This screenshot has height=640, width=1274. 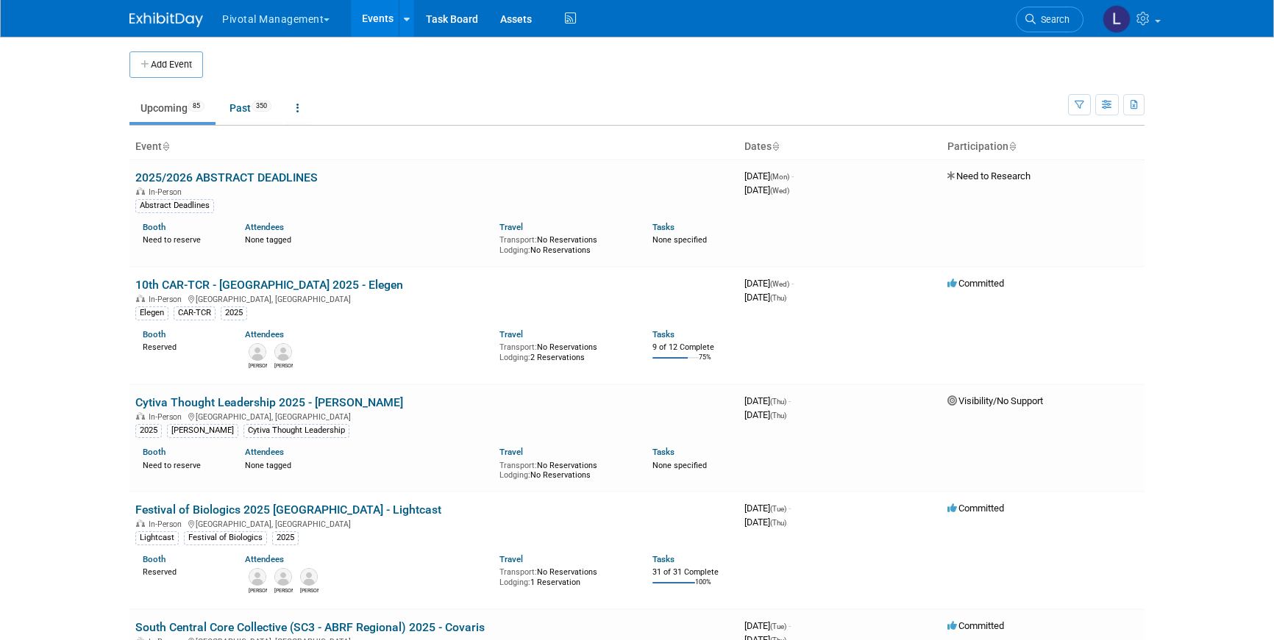 What do you see at coordinates (840, 147) in the screenshot?
I see `th: Dates` at bounding box center [840, 147].